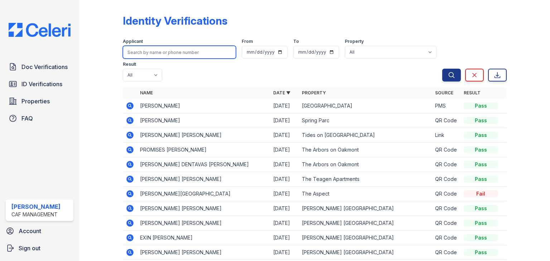  What do you see at coordinates (365, 194) in the screenshot?
I see `td: The Aspect` at bounding box center [365, 194].